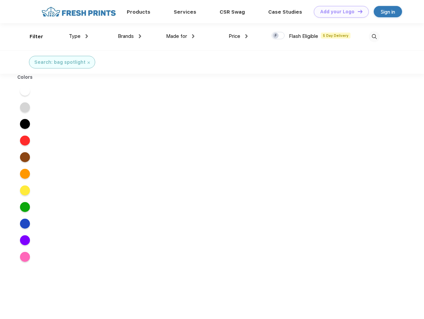 The height and width of the screenshot is (319, 424). What do you see at coordinates (88, 63) in the screenshot?
I see `img: filter_cancel.svg` at bounding box center [88, 63].